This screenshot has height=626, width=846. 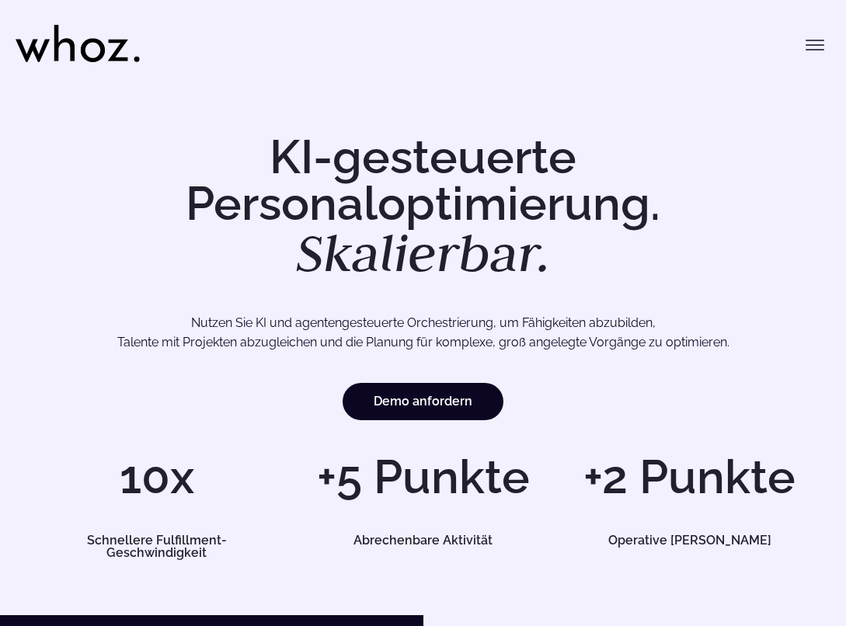 What do you see at coordinates (423, 252) in the screenshot?
I see `em: Skalierbar.` at bounding box center [423, 252].